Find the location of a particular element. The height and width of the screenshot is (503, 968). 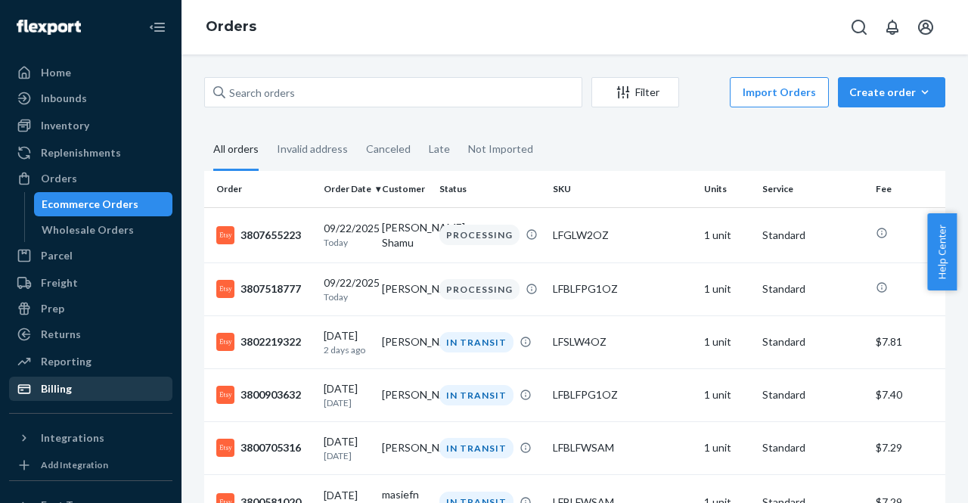

button: Create order is located at coordinates (891, 92).